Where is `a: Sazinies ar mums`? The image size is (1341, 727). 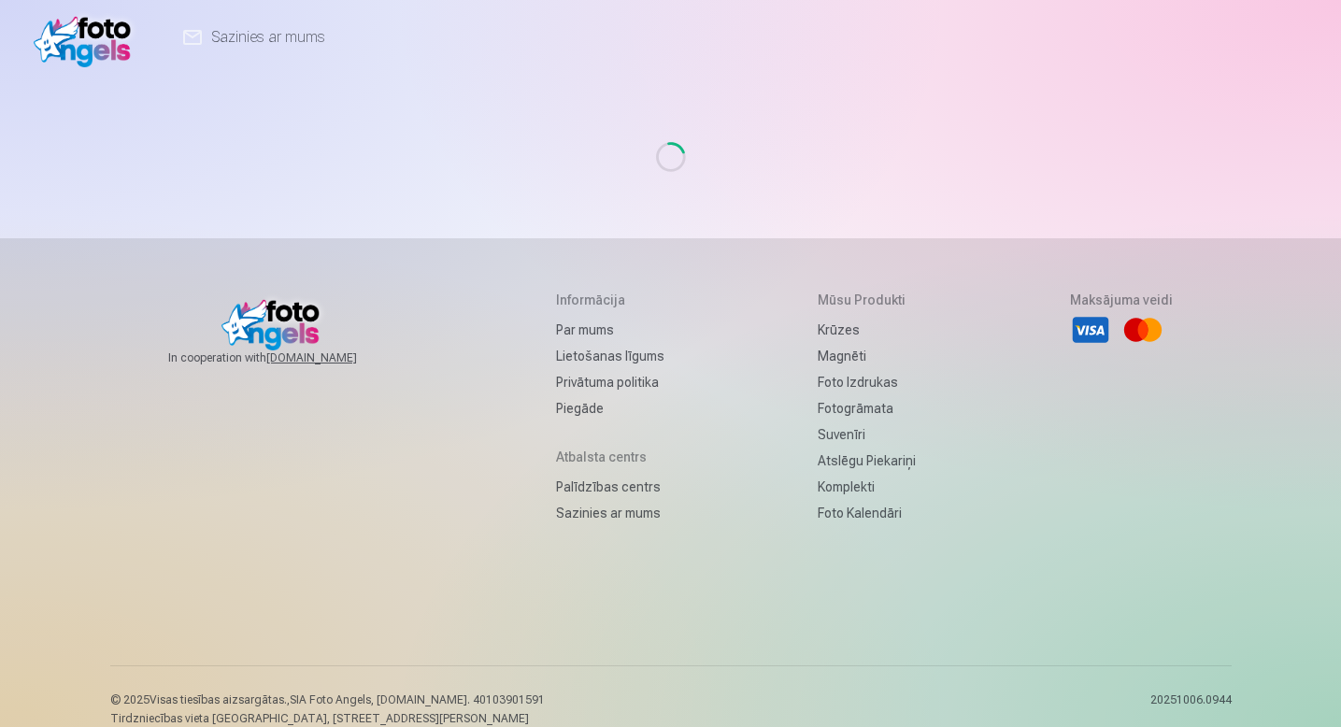 a: Sazinies ar mums is located at coordinates (610, 513).